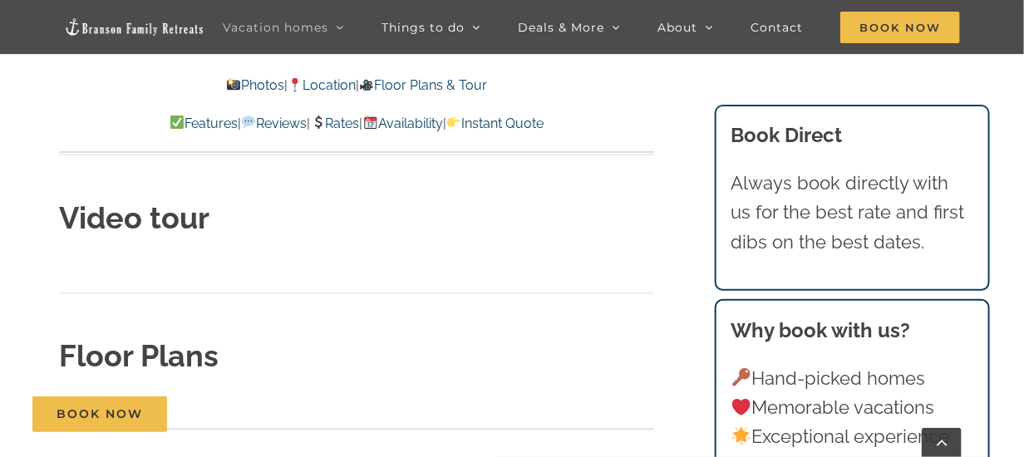  What do you see at coordinates (561, 27) in the screenshot?
I see `span: Deals & More` at bounding box center [561, 27].